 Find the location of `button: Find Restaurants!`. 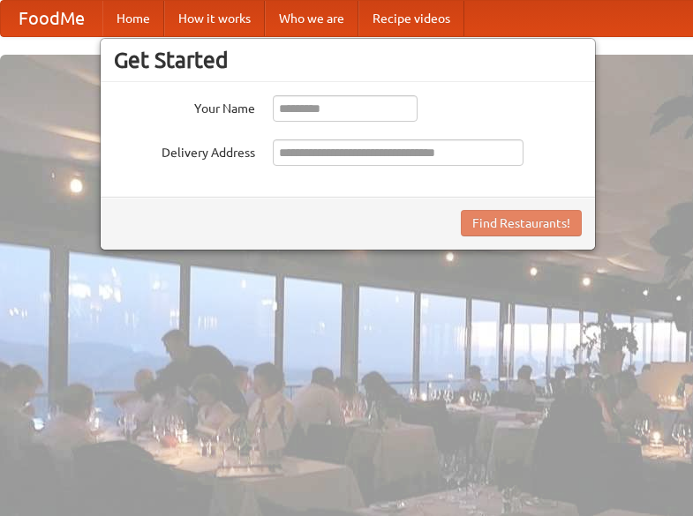

button: Find Restaurants! is located at coordinates (521, 223).